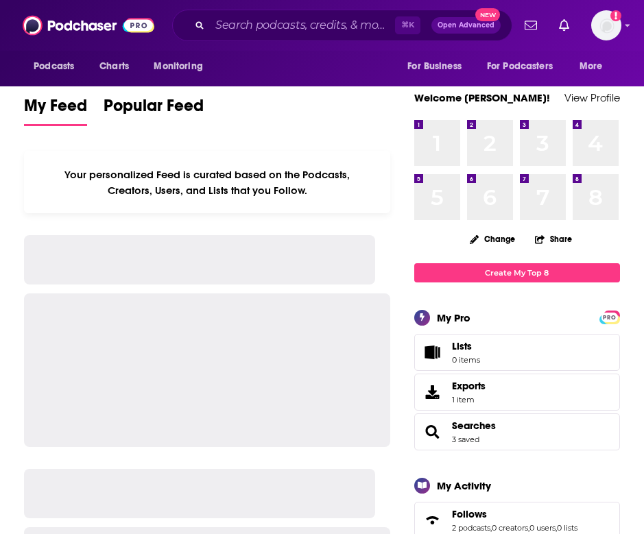  I want to click on span: My Feed, so click(56, 110).